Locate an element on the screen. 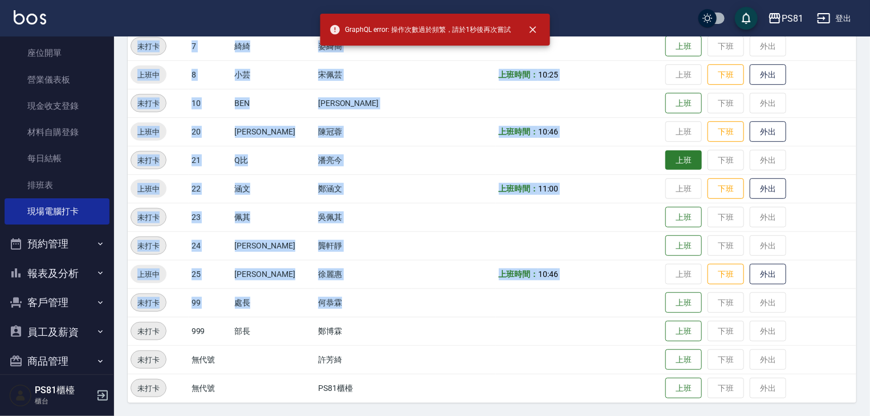 Image resolution: width=870 pixels, height=416 pixels. td: 21 is located at coordinates (210, 160).